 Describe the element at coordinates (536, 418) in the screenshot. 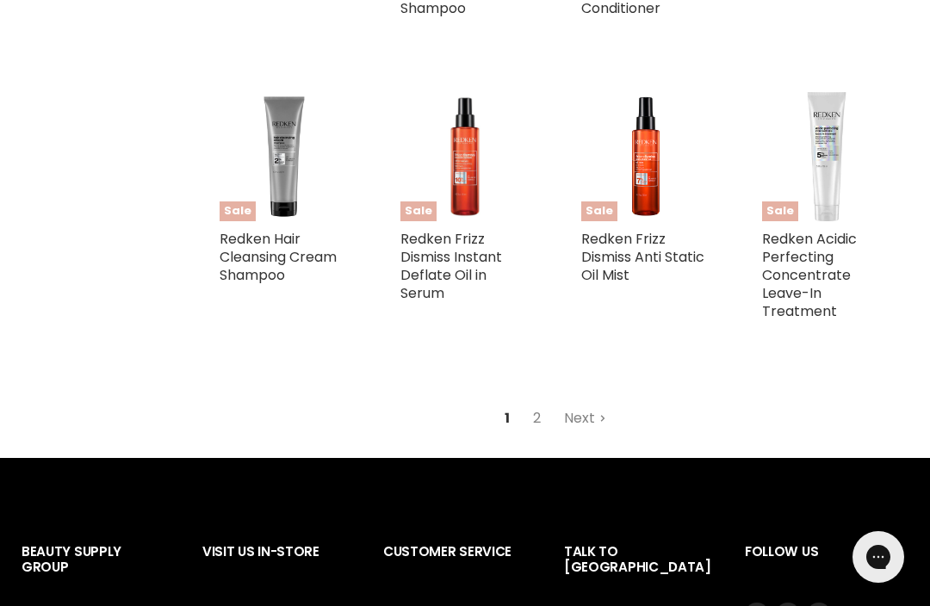

I see `a: 2` at that location.